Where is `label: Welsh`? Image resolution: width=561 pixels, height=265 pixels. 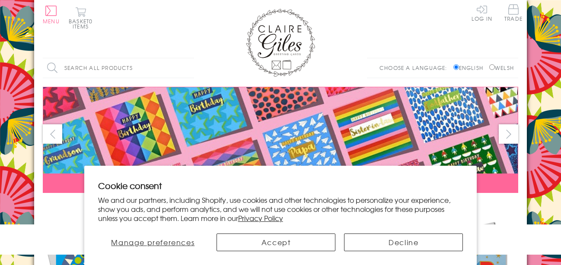 label: Welsh is located at coordinates (501, 68).